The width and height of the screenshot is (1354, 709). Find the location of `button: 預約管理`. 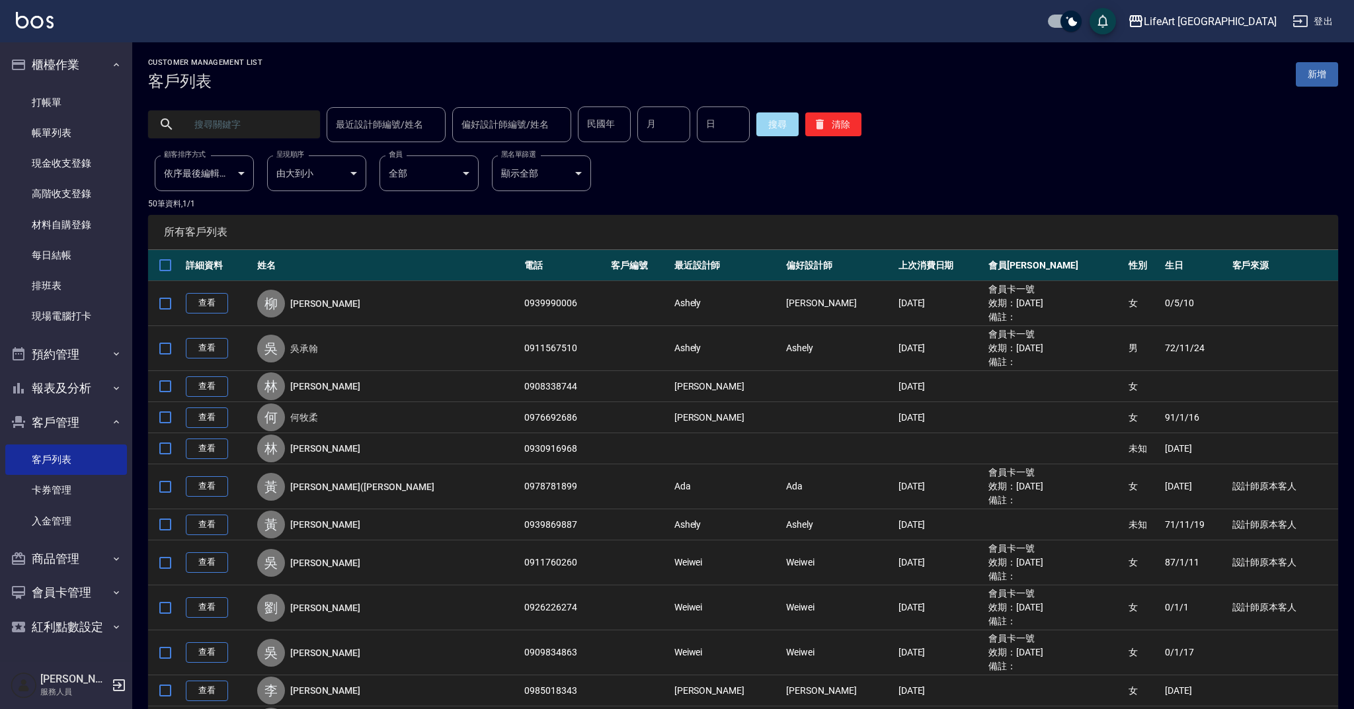

button: 預約管理 is located at coordinates (66, 354).